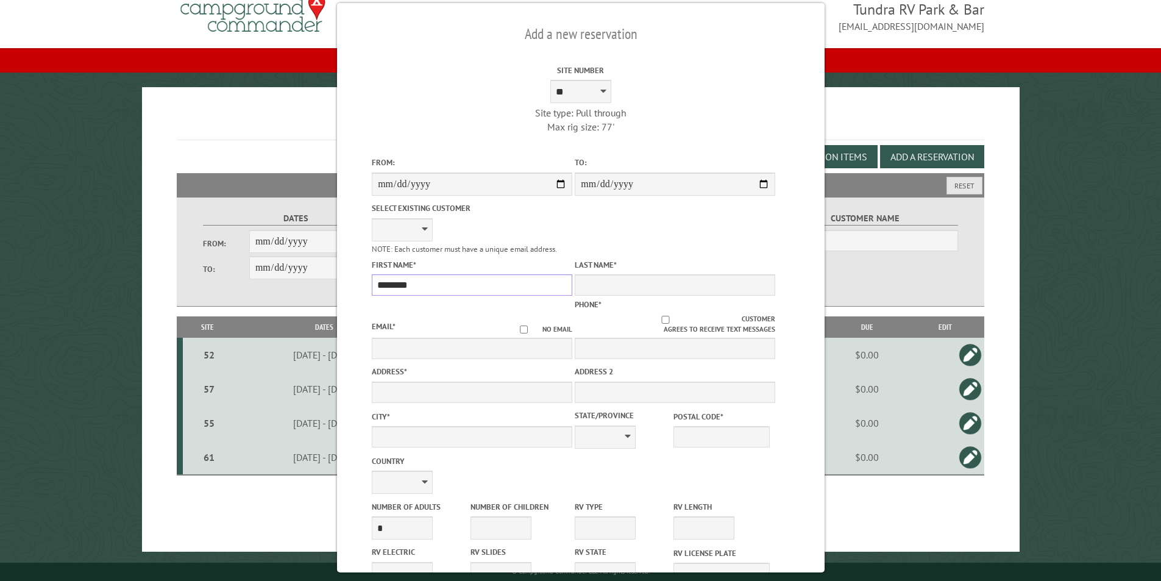 This screenshot has width=1161, height=581. What do you see at coordinates (324, 327) in the screenshot?
I see `th: Dates` at bounding box center [324, 327].